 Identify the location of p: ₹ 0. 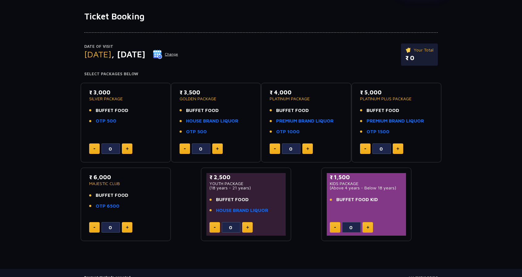
(419, 58).